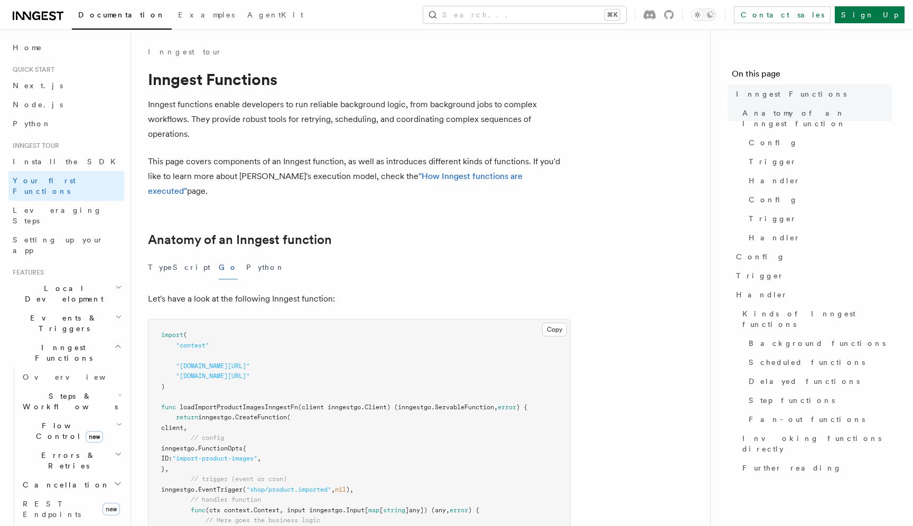 The image size is (913, 526). I want to click on span: CreateFunction, so click(261, 417).